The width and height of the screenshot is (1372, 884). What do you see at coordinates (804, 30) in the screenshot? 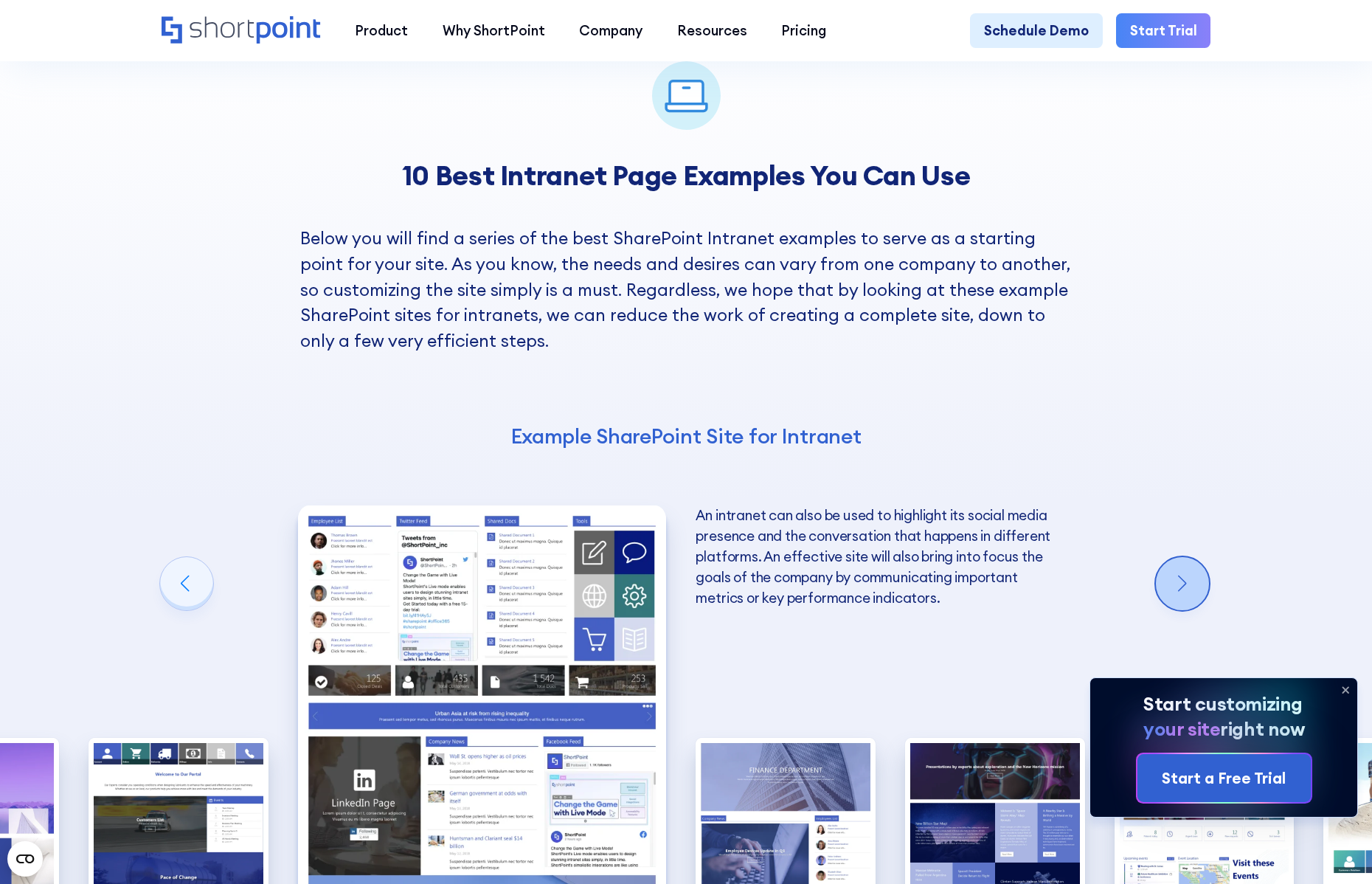
I see `a: Pricing` at bounding box center [804, 30].